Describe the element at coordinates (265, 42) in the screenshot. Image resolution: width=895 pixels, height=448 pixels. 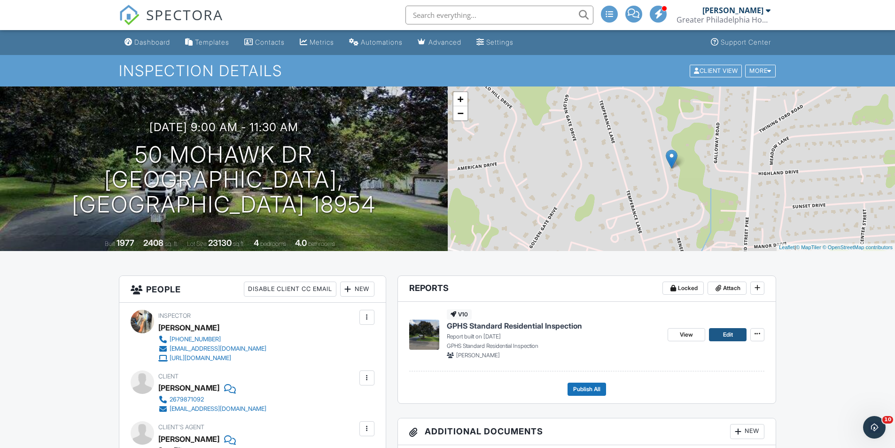
I see `a: Contacts` at that location.